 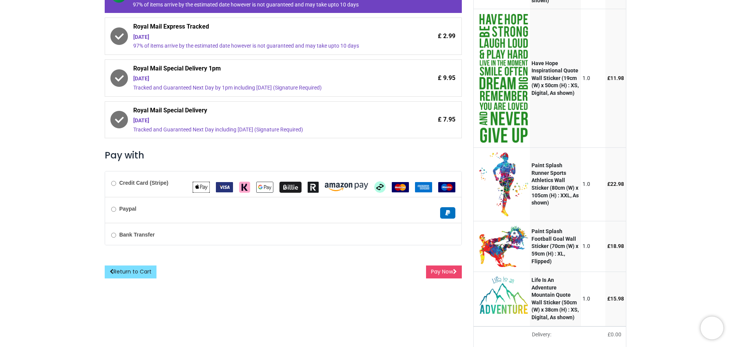 What do you see at coordinates (444, 272) in the screenshot?
I see `button: Pay Now` at bounding box center [444, 272].